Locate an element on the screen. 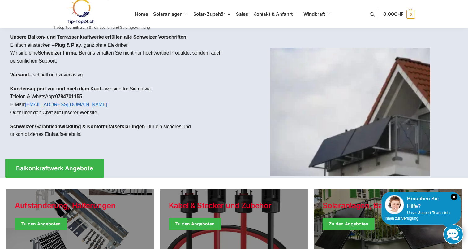  strong: Plug & Play is located at coordinates (68, 45).